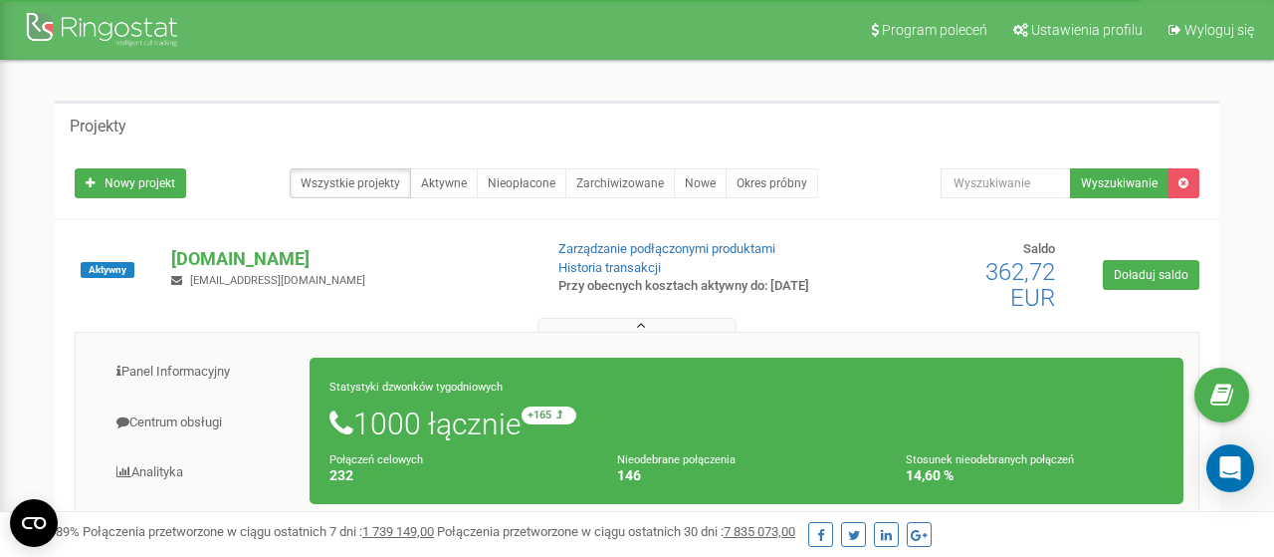  What do you see at coordinates (200, 472) in the screenshot?
I see `a: Analityka` at bounding box center [200, 472].